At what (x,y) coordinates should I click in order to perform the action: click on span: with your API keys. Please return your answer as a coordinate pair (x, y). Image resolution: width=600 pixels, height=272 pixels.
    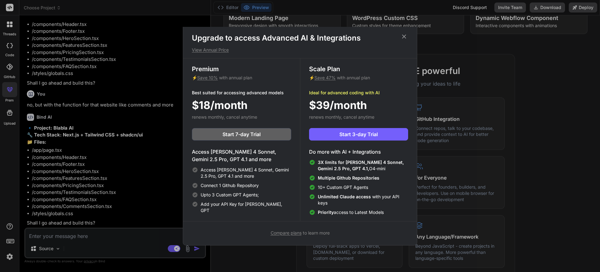
    Looking at the image, I should click on (363, 200).